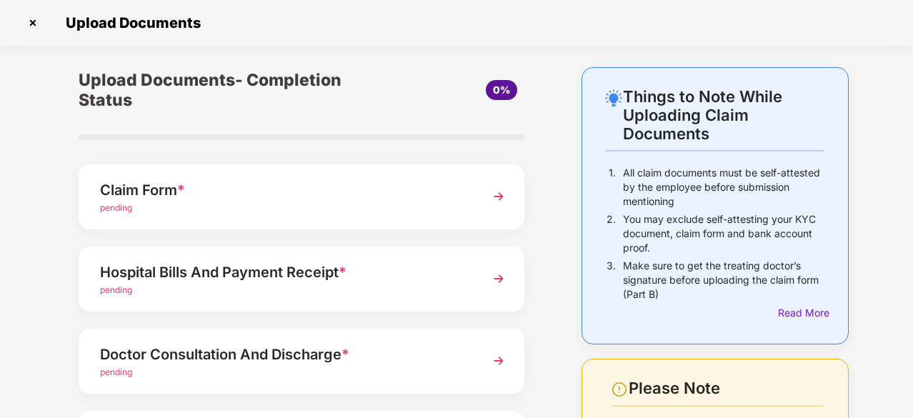 The width and height of the screenshot is (913, 418). Describe the element at coordinates (284, 354) in the screenshot. I see `div: Doctor Consultation And Discharge` at that location.